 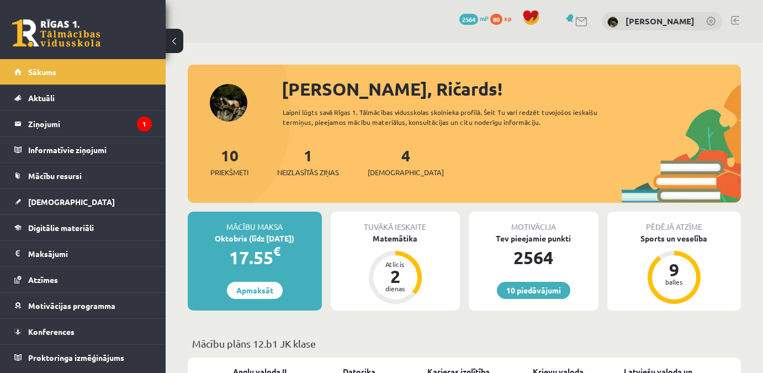 I want to click on div: Mācību maksa, so click(x=254, y=222).